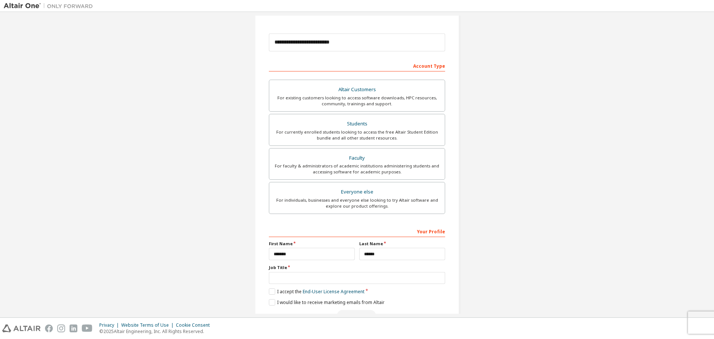 The width and height of the screenshot is (714, 339). I want to click on div: Read and acccept EULA to continue, so click(357, 315).